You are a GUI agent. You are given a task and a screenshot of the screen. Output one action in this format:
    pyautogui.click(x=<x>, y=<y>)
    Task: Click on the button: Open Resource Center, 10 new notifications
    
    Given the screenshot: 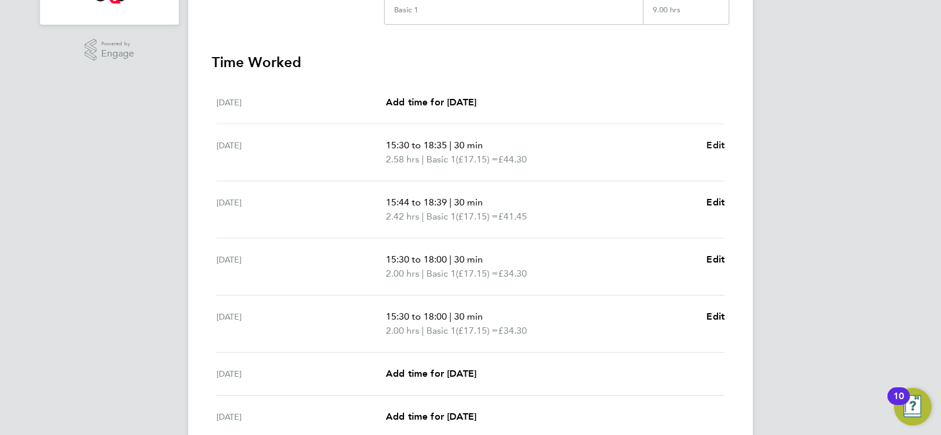 What is the action you would take?
    pyautogui.click(x=913, y=406)
    